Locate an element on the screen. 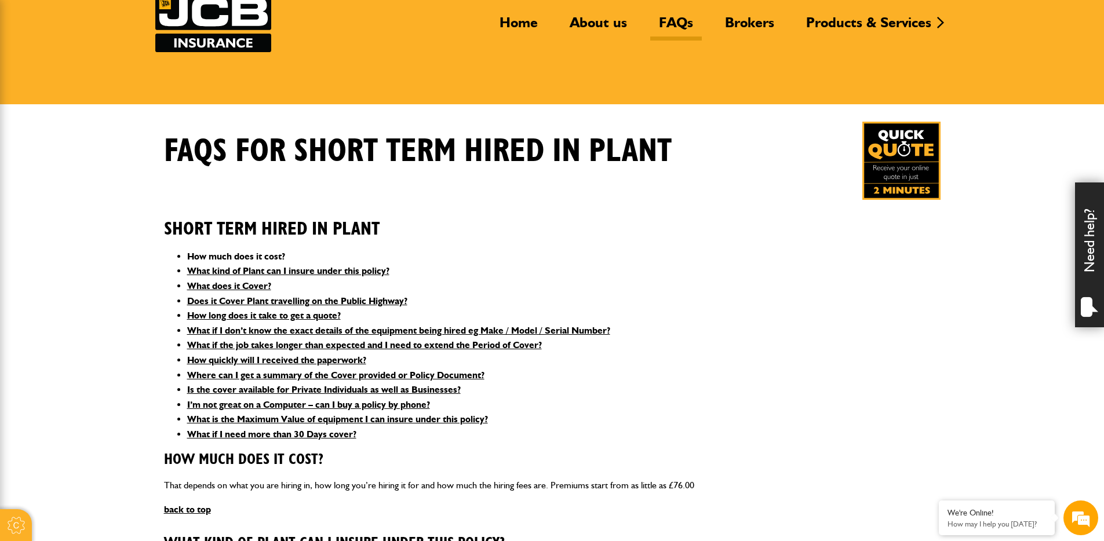  a: Where can I get a summary of the Cover provided or Policy Document? is located at coordinates (336, 375).